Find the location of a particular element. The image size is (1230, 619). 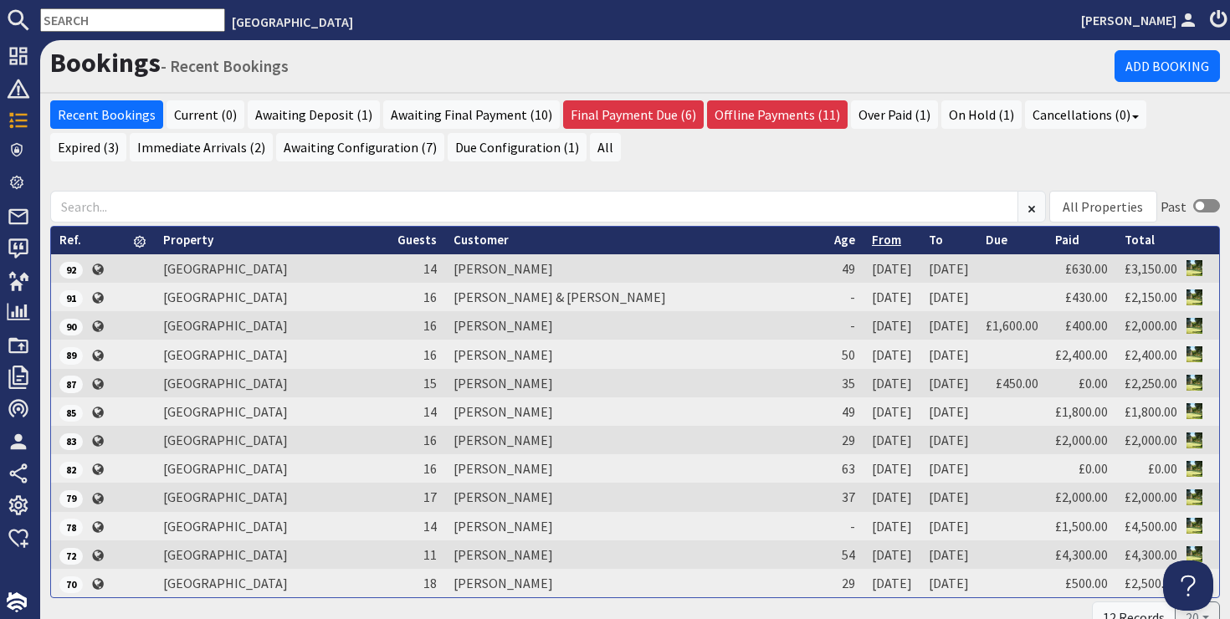

a: £0.00 is located at coordinates (1093, 383).